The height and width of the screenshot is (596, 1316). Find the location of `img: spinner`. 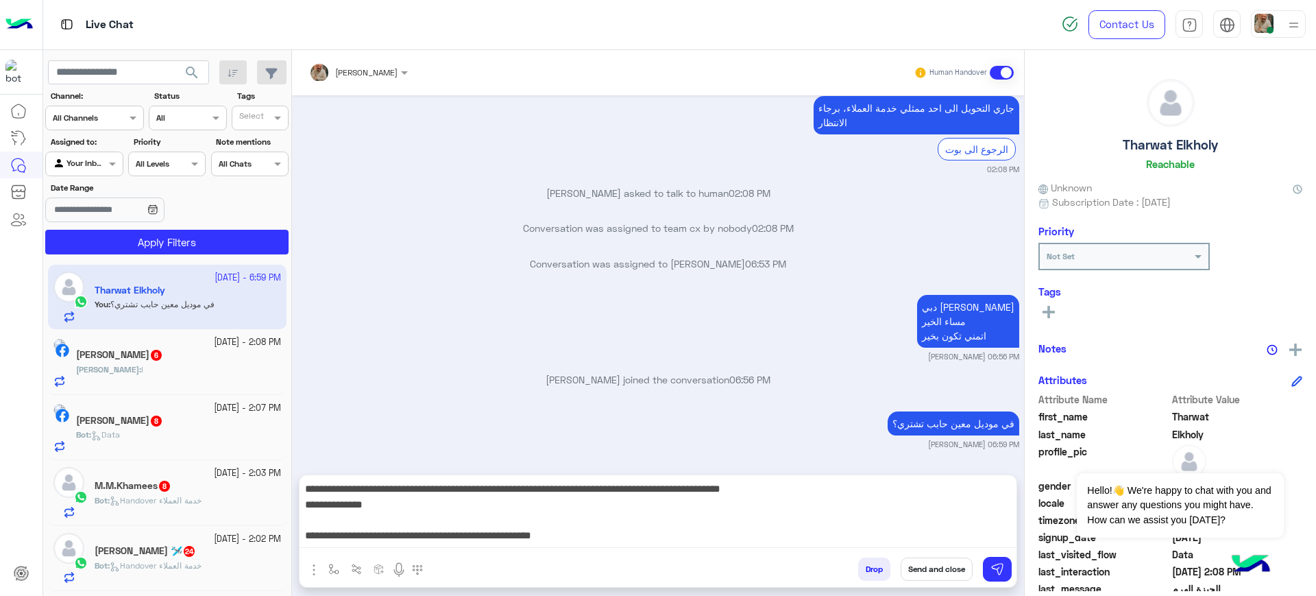

img: spinner is located at coordinates (1070, 24).